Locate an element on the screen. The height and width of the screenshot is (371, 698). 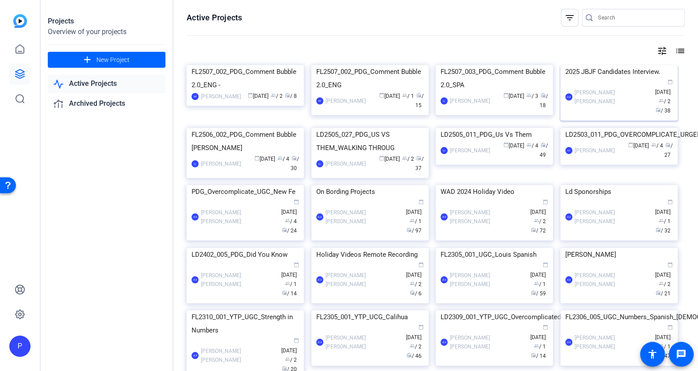
div: AP is located at coordinates (320, 101).